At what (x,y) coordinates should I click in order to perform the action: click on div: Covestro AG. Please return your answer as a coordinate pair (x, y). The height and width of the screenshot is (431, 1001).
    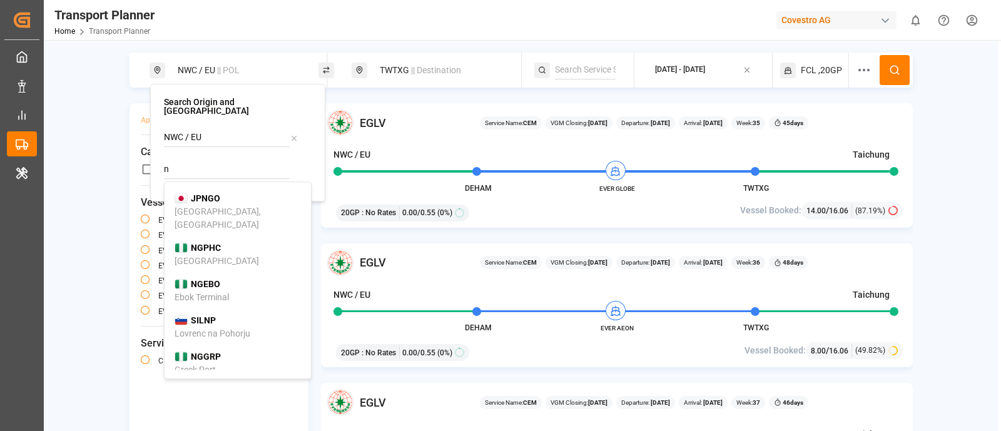
    Looking at the image, I should click on (837, 20).